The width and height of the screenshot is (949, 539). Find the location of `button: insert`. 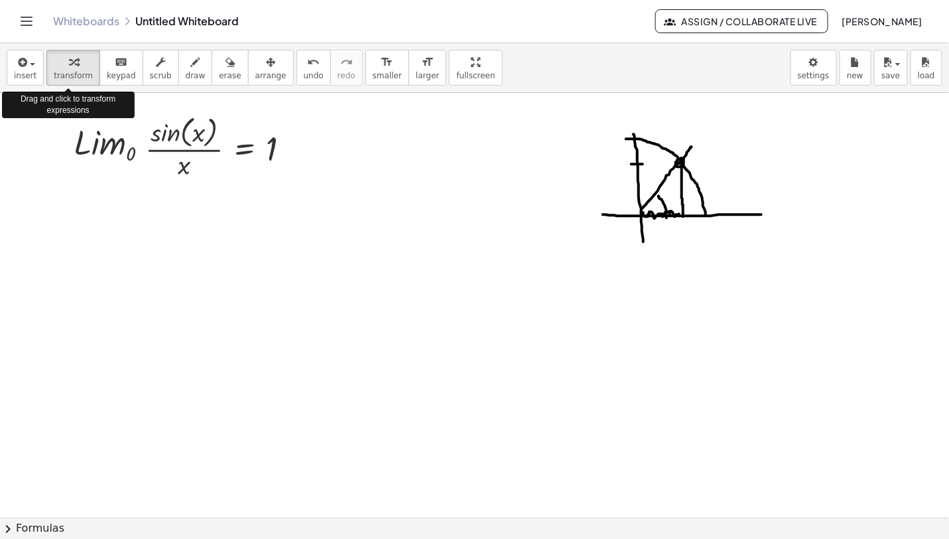

button: insert is located at coordinates (25, 68).